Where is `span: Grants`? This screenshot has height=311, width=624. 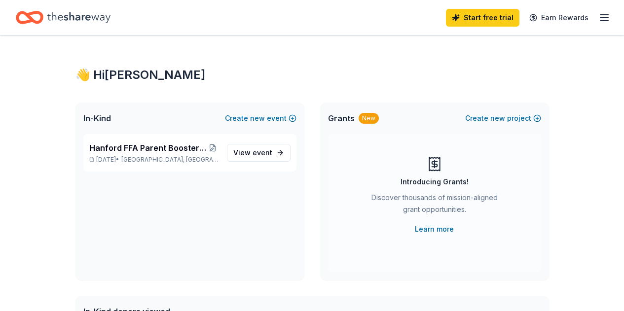 span: Grants is located at coordinates (341, 118).